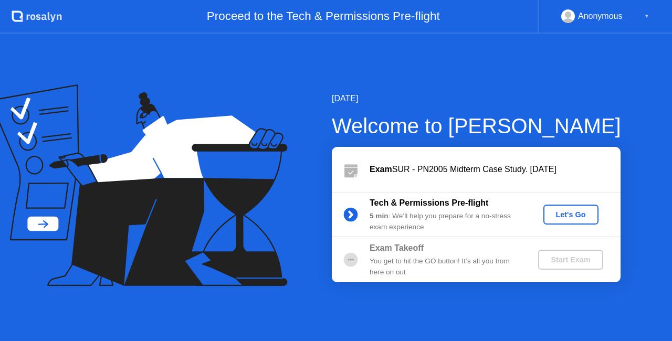  What do you see at coordinates (571, 215) in the screenshot?
I see `div: Let's Go` at bounding box center [571, 215].